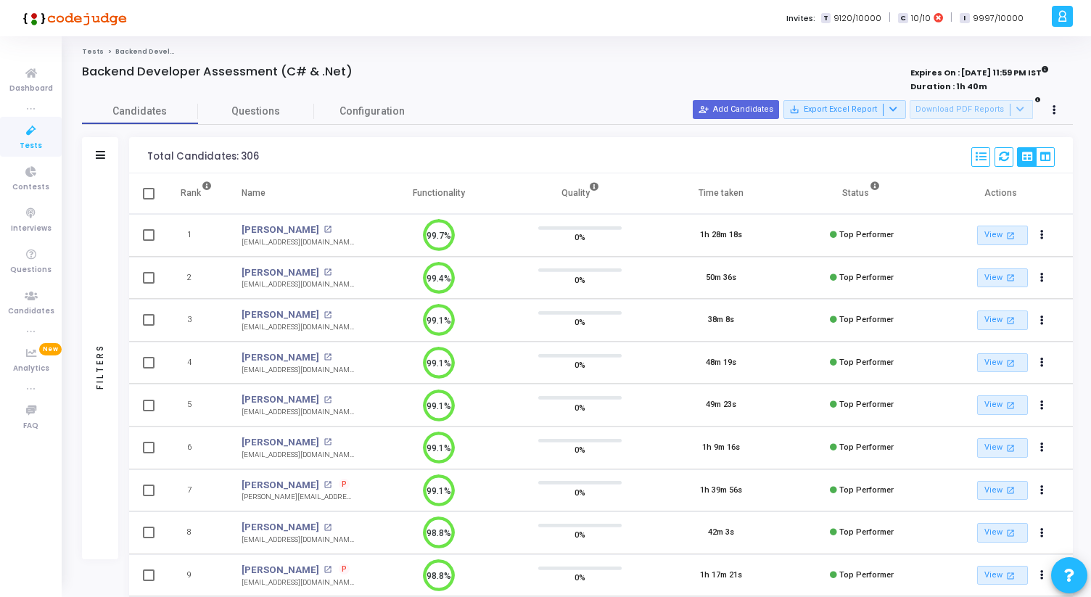  What do you see at coordinates (721, 235) in the screenshot?
I see `div: 1h 28m 18s` at bounding box center [721, 235].